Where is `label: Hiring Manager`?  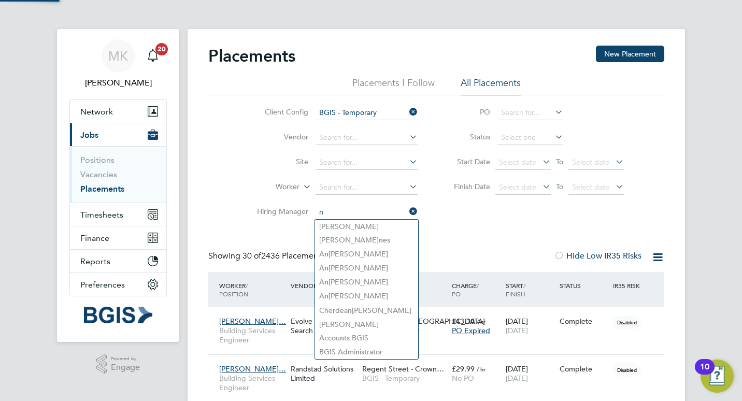
label: Hiring Manager is located at coordinates (278, 211).